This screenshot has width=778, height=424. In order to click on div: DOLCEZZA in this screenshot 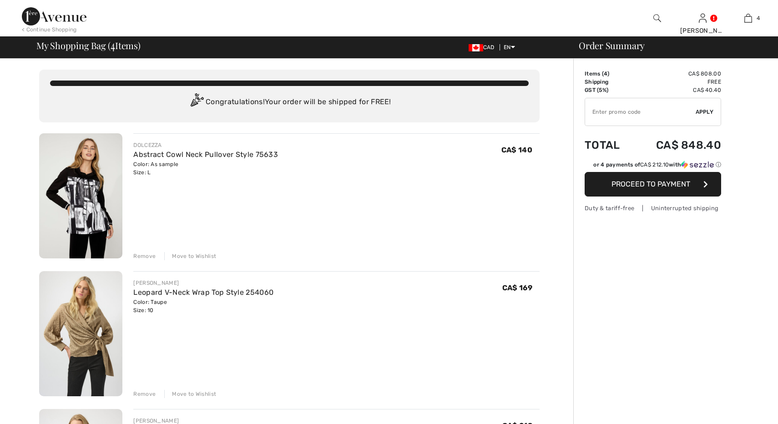, I will do `click(206, 145)`.